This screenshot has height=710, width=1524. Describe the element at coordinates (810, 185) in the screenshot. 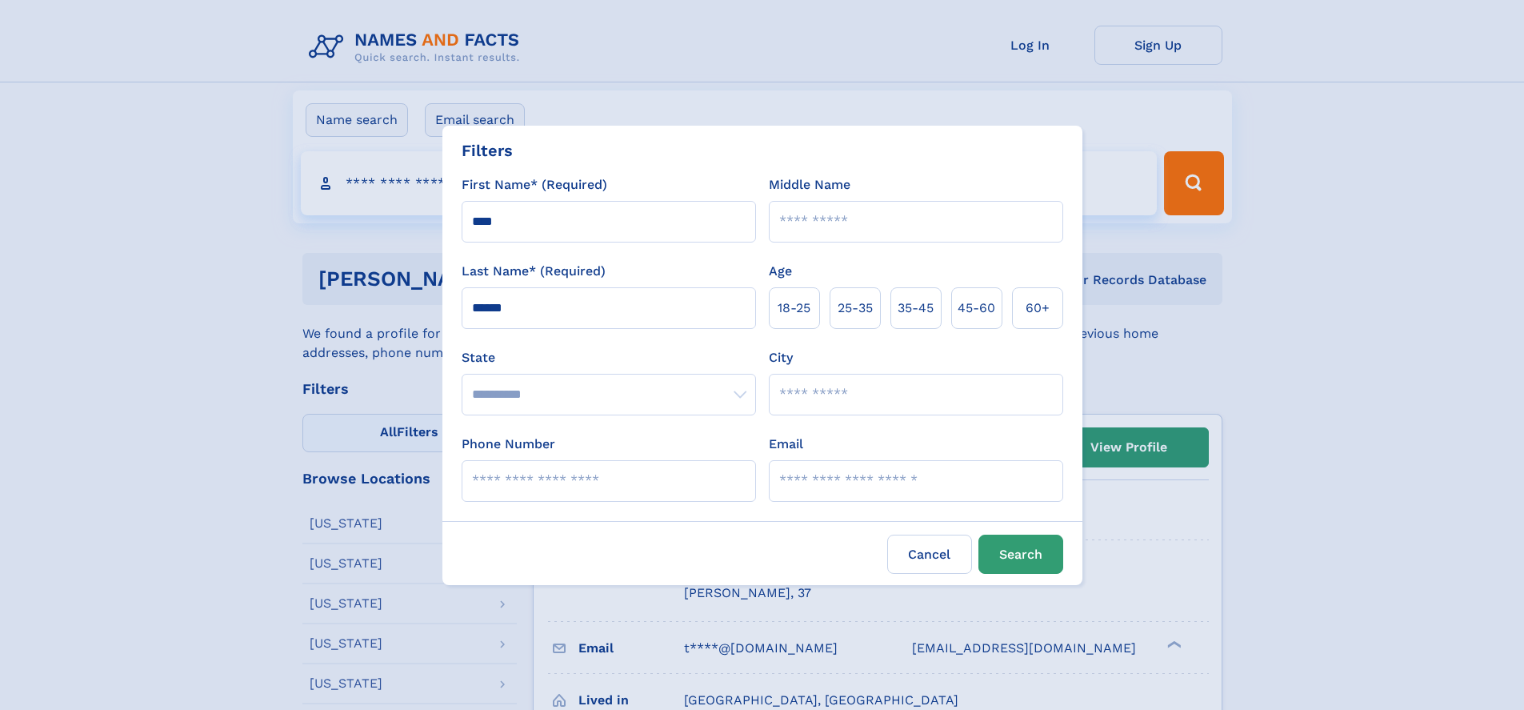

I see `label: Middle Name` at that location.